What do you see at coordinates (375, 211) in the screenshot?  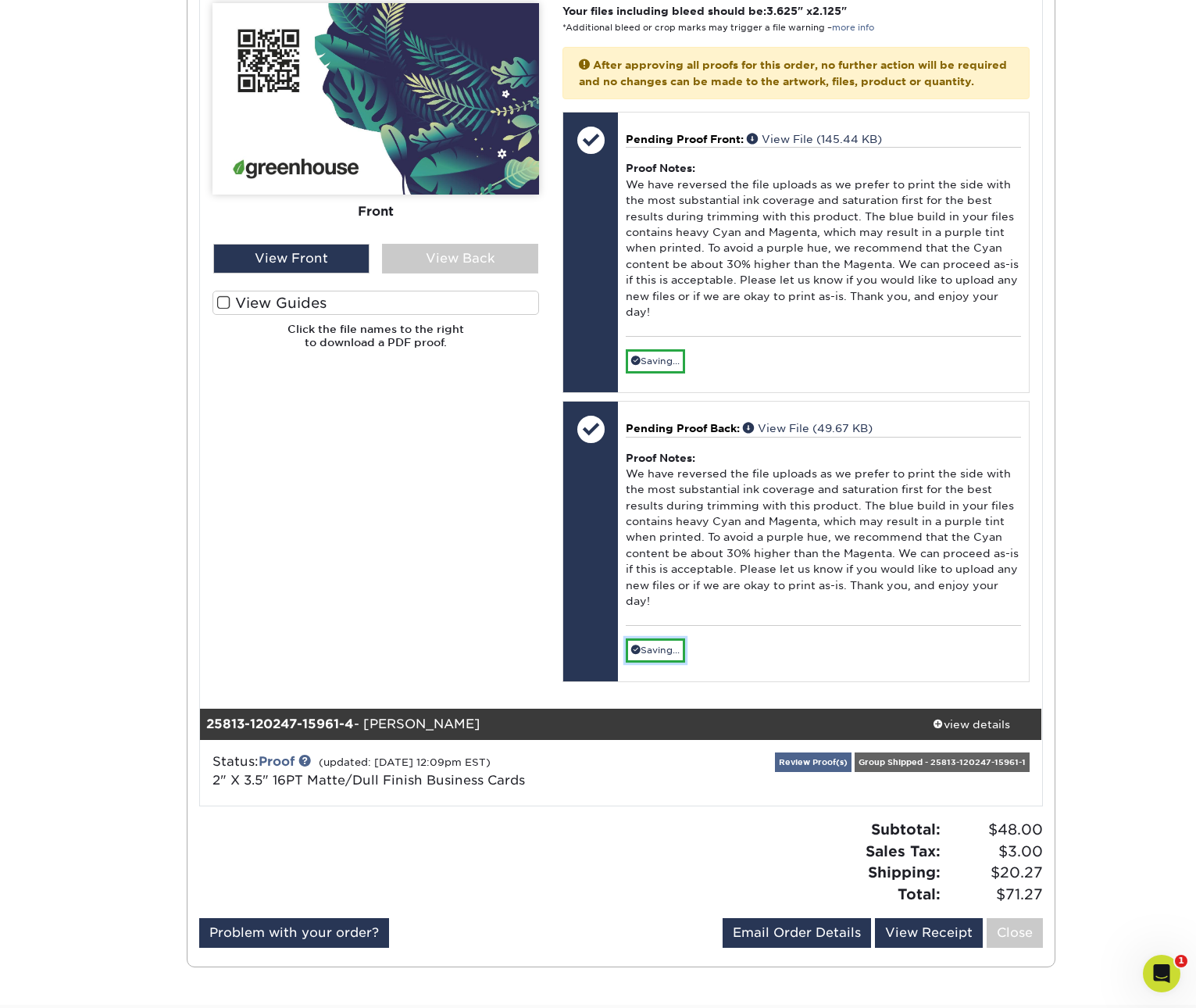 I see `div: Front` at bounding box center [375, 211].